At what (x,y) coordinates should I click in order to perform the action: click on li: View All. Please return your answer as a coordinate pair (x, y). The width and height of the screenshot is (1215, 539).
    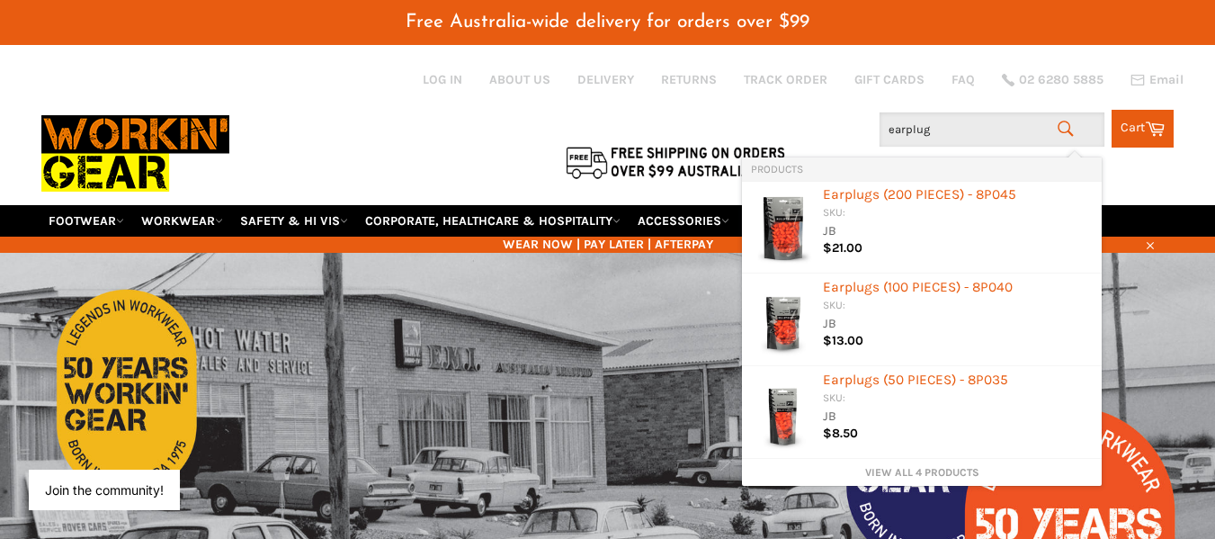
    Looking at the image, I should click on (922, 472).